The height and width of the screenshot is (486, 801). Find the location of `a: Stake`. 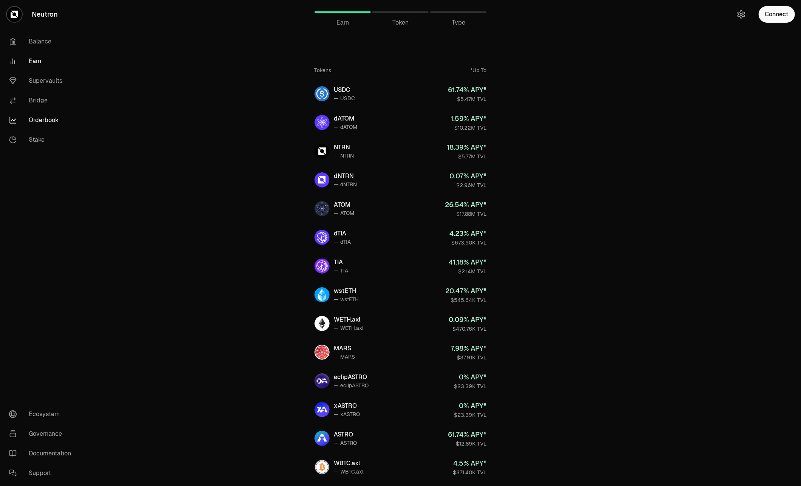

a: Stake is located at coordinates (42, 140).